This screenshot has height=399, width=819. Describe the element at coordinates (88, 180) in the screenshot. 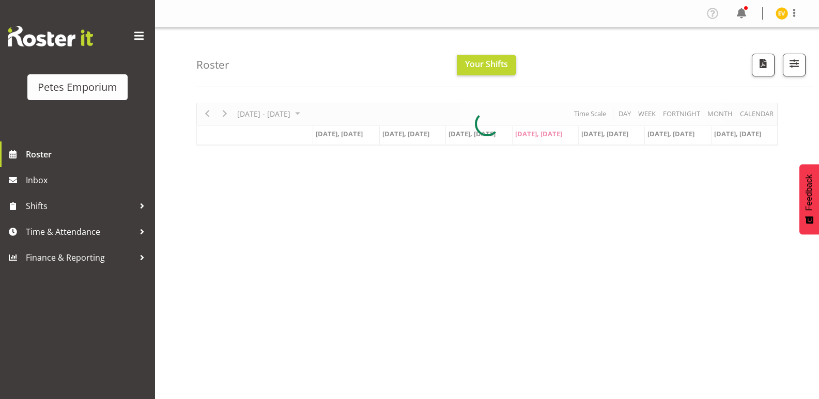

I see `span: Inbox` at that location.